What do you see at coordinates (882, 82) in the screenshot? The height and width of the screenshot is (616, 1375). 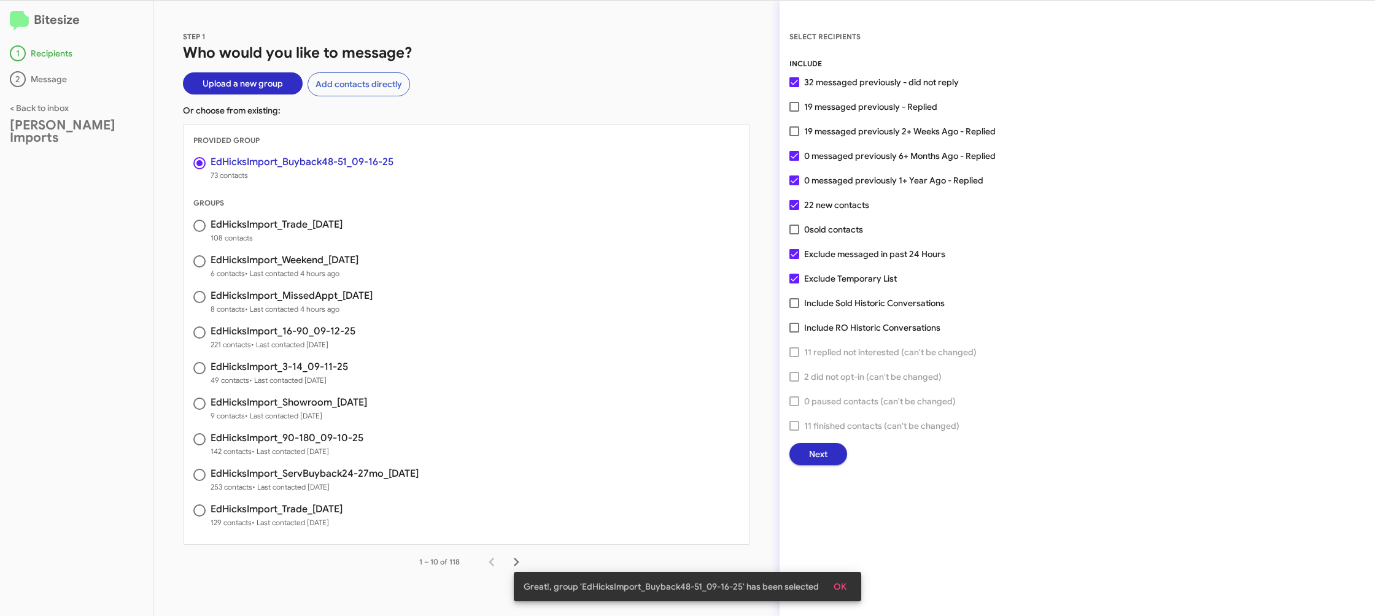 I see `span: 32 messaged previously - did not reply` at bounding box center [882, 82].